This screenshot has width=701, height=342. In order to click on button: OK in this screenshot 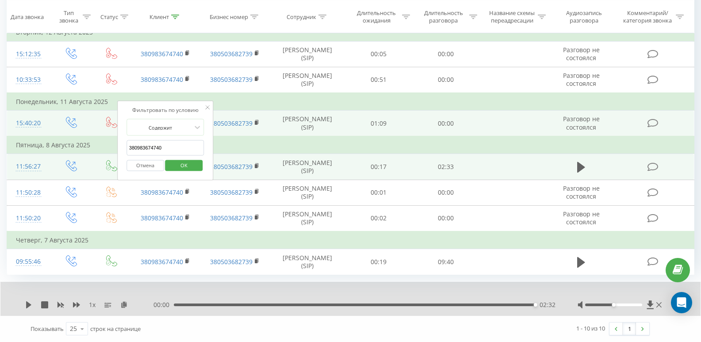, I will do `click(184, 165)`.